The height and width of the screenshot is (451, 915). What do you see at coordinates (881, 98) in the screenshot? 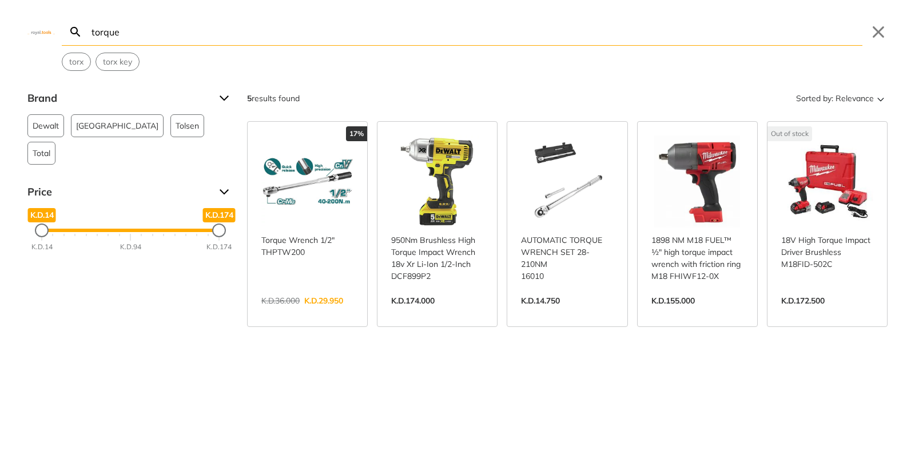
I see `svg: Sort` at bounding box center [881, 98].